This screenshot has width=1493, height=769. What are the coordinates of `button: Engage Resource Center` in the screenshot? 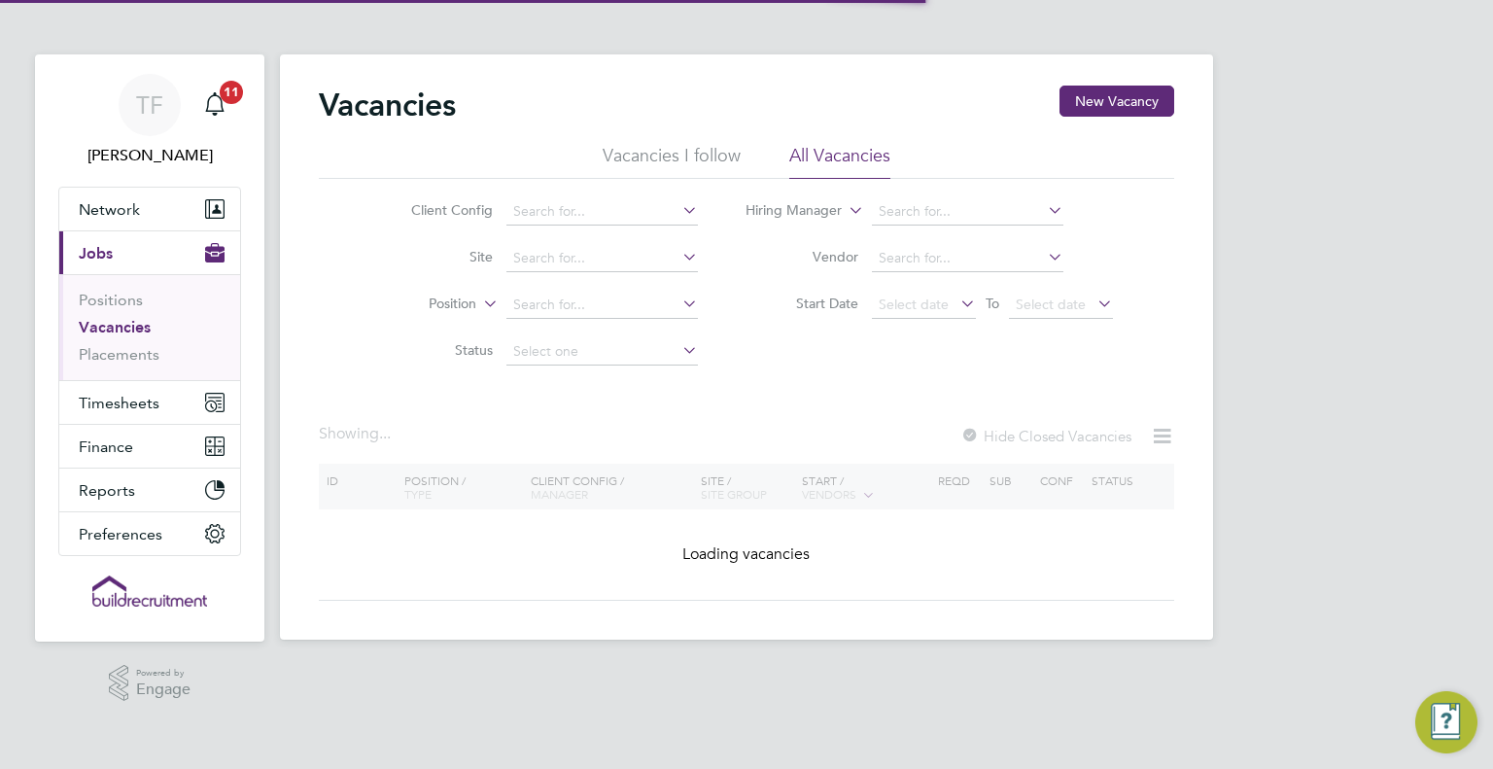 It's located at (1446, 722).